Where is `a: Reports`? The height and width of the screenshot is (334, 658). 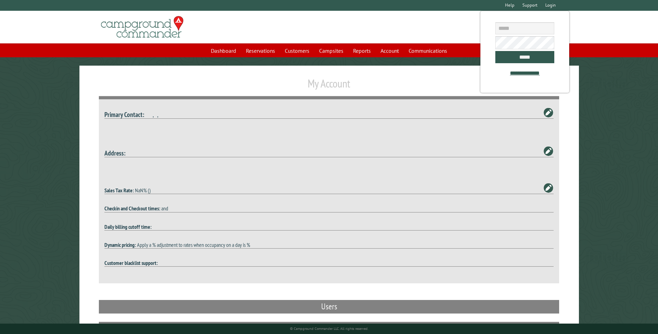
a: Reports is located at coordinates (362, 51).